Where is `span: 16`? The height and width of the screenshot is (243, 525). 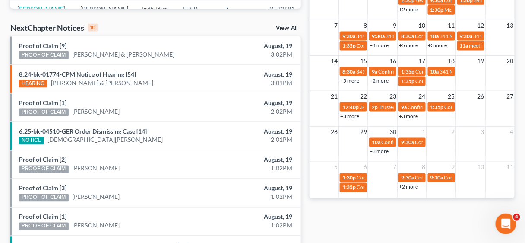 span: 16 is located at coordinates (393, 61).